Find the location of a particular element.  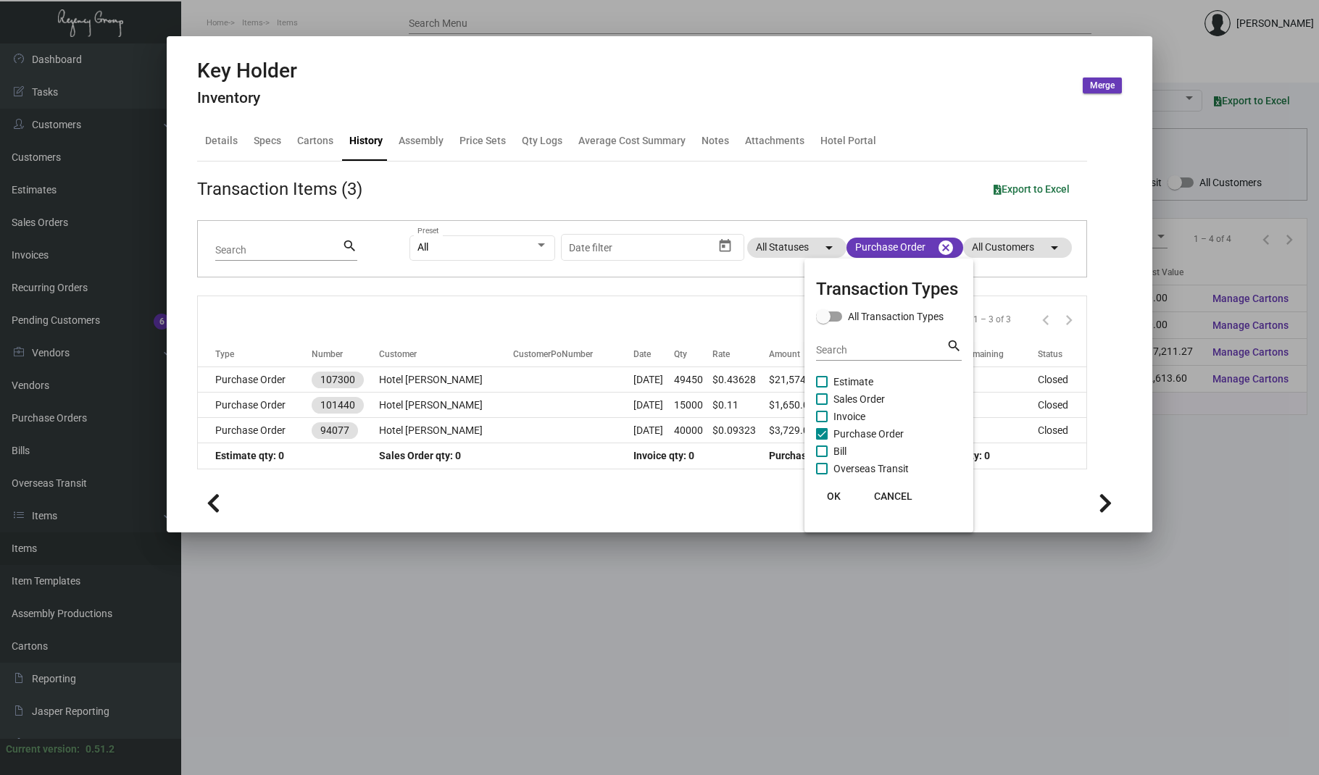

div: 0.51.2 is located at coordinates (100, 749).